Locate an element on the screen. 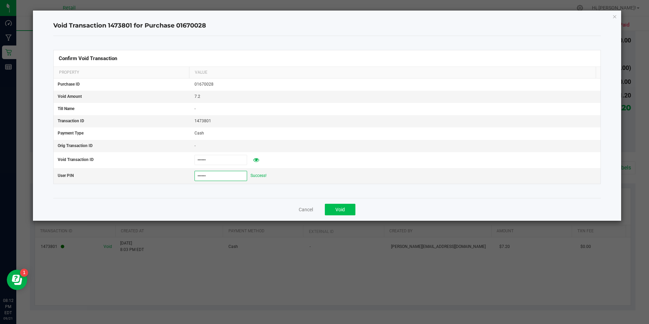 The width and height of the screenshot is (649, 324). span: 7.2 is located at coordinates (197, 96).